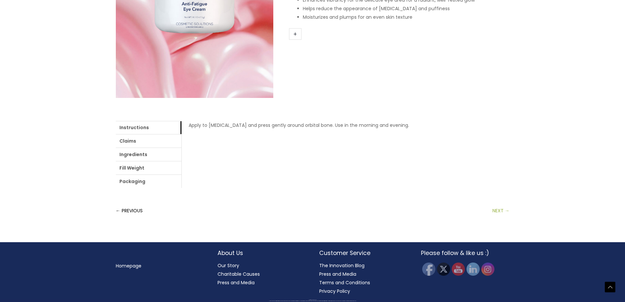 The height and width of the screenshot is (302, 625). Describe the element at coordinates (149, 154) in the screenshot. I see `a: Ingredients` at that location.